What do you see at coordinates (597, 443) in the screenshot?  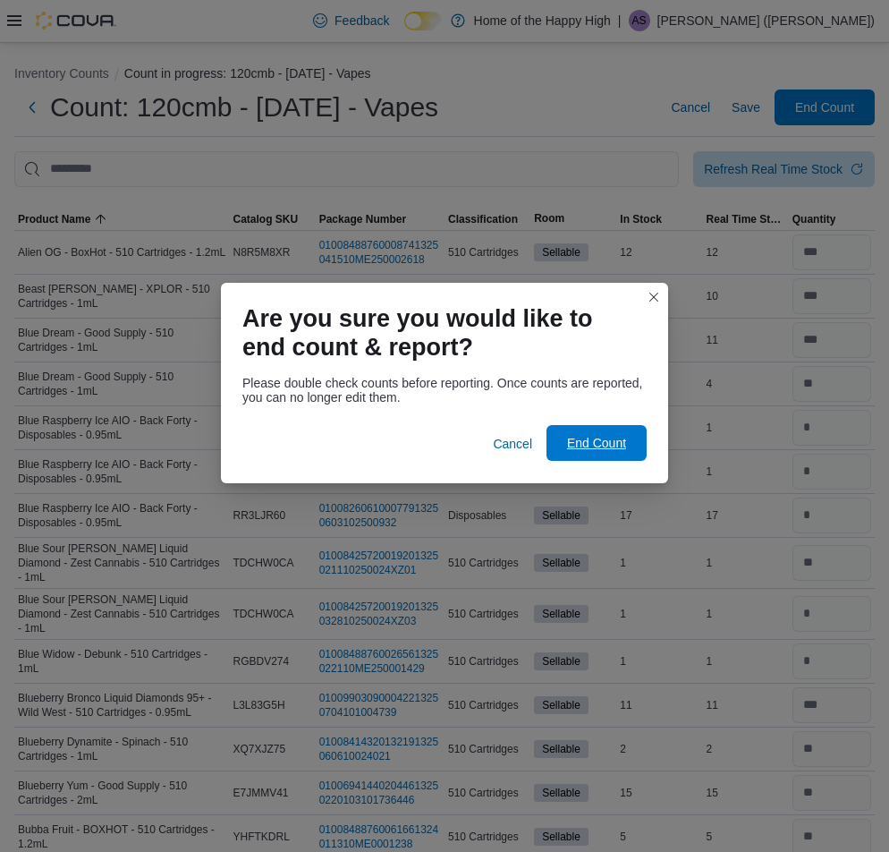 I see `span: End Count` at bounding box center [597, 443].